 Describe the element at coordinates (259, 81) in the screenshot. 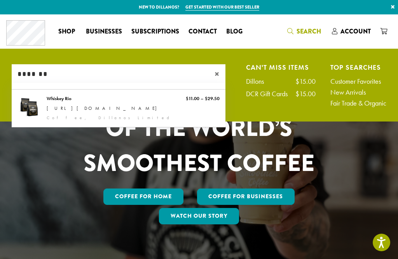

I see `div: Dillons` at that location.